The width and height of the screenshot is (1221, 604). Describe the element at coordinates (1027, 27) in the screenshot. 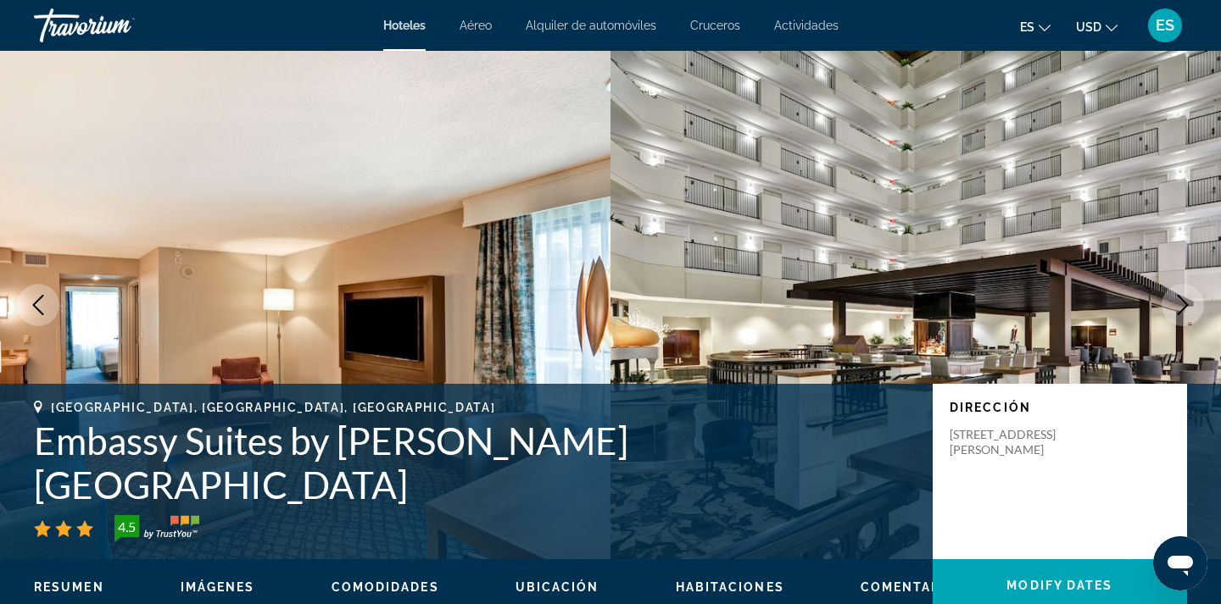

I see `span: es` at that location.